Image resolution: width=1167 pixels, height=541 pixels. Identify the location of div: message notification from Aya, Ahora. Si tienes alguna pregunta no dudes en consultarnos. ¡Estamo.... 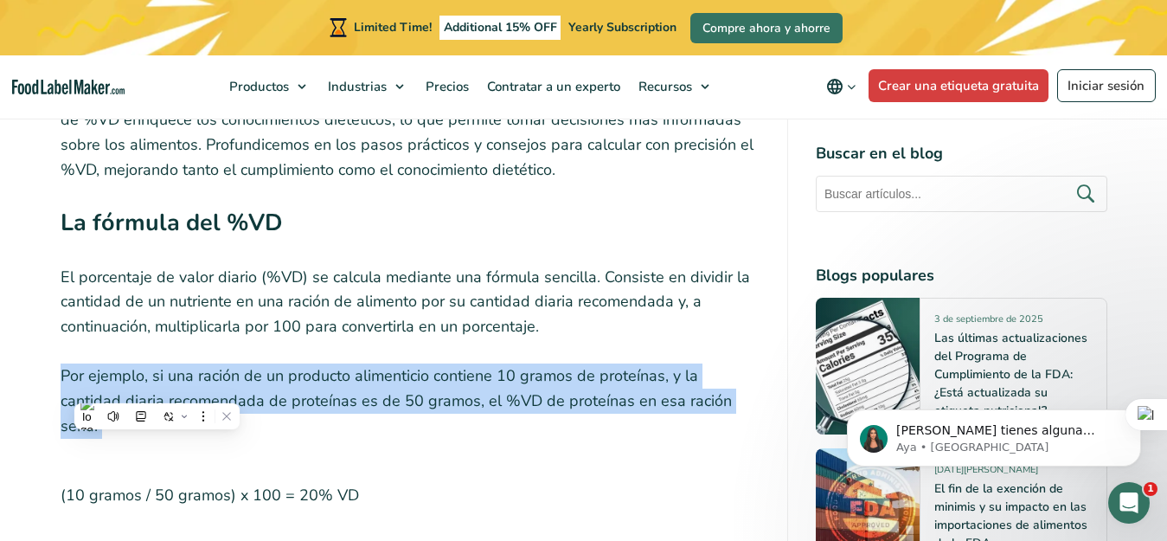
(173, 65).